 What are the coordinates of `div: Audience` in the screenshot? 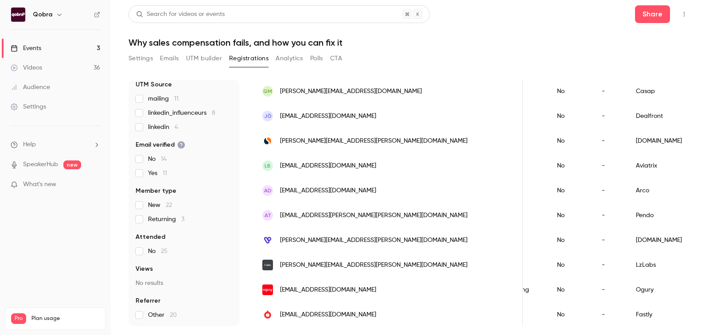 It's located at (30, 87).